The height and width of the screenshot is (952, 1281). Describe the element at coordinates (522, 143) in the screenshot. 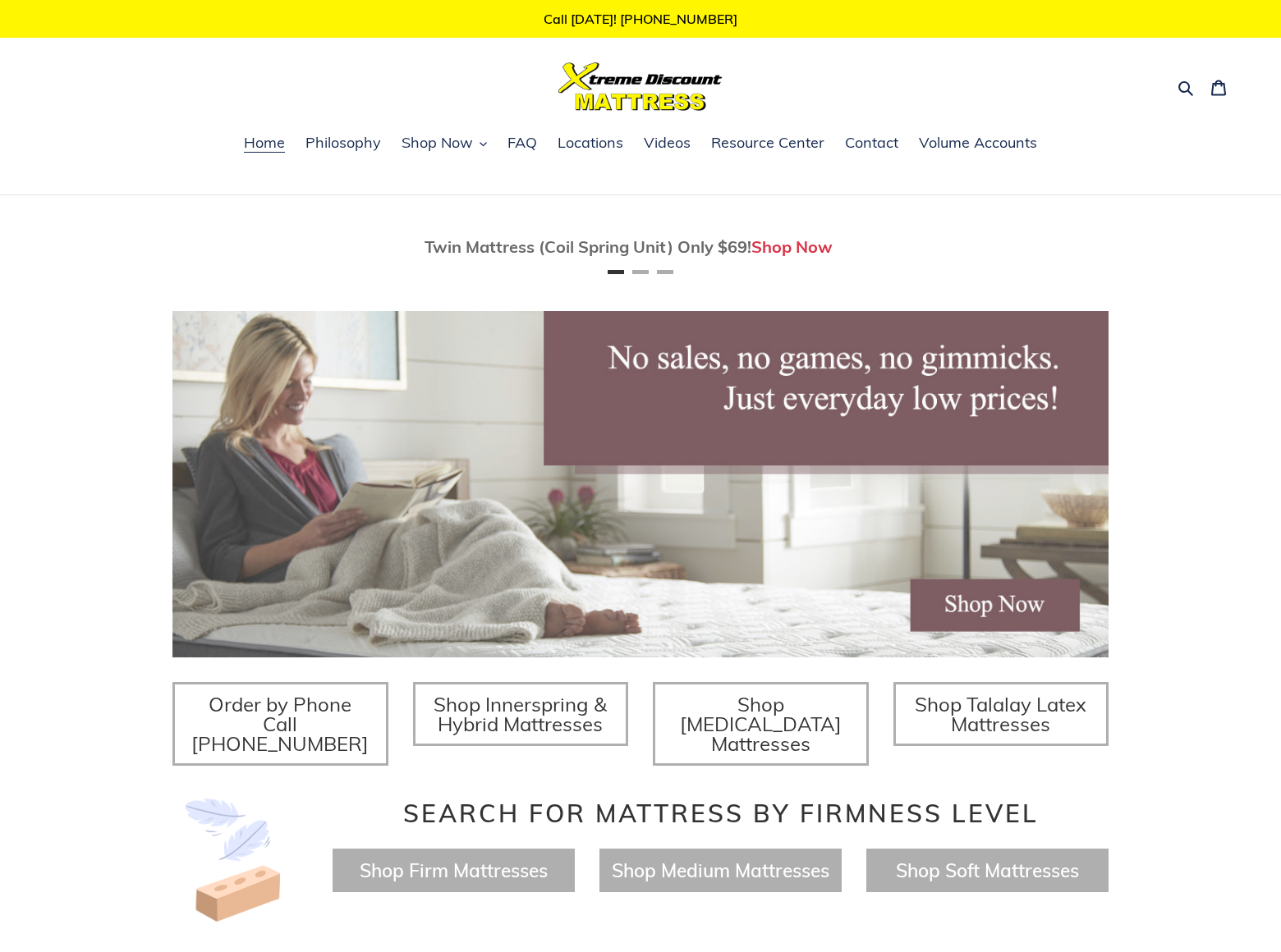

I see `span: FAQ` at that location.